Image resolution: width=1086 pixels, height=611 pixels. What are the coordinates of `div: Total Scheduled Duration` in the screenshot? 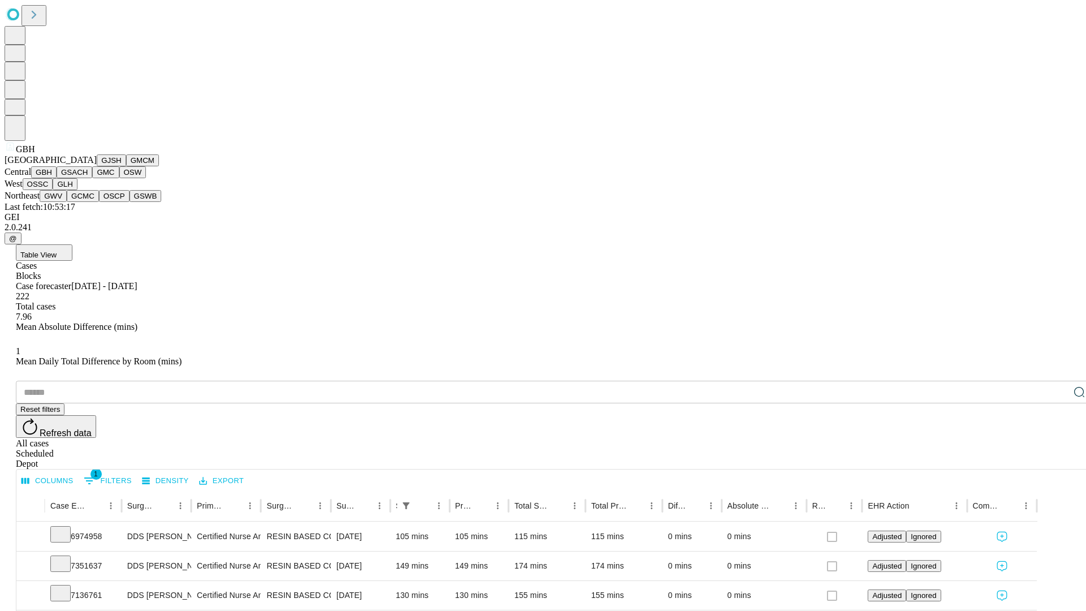 It's located at (531, 505).